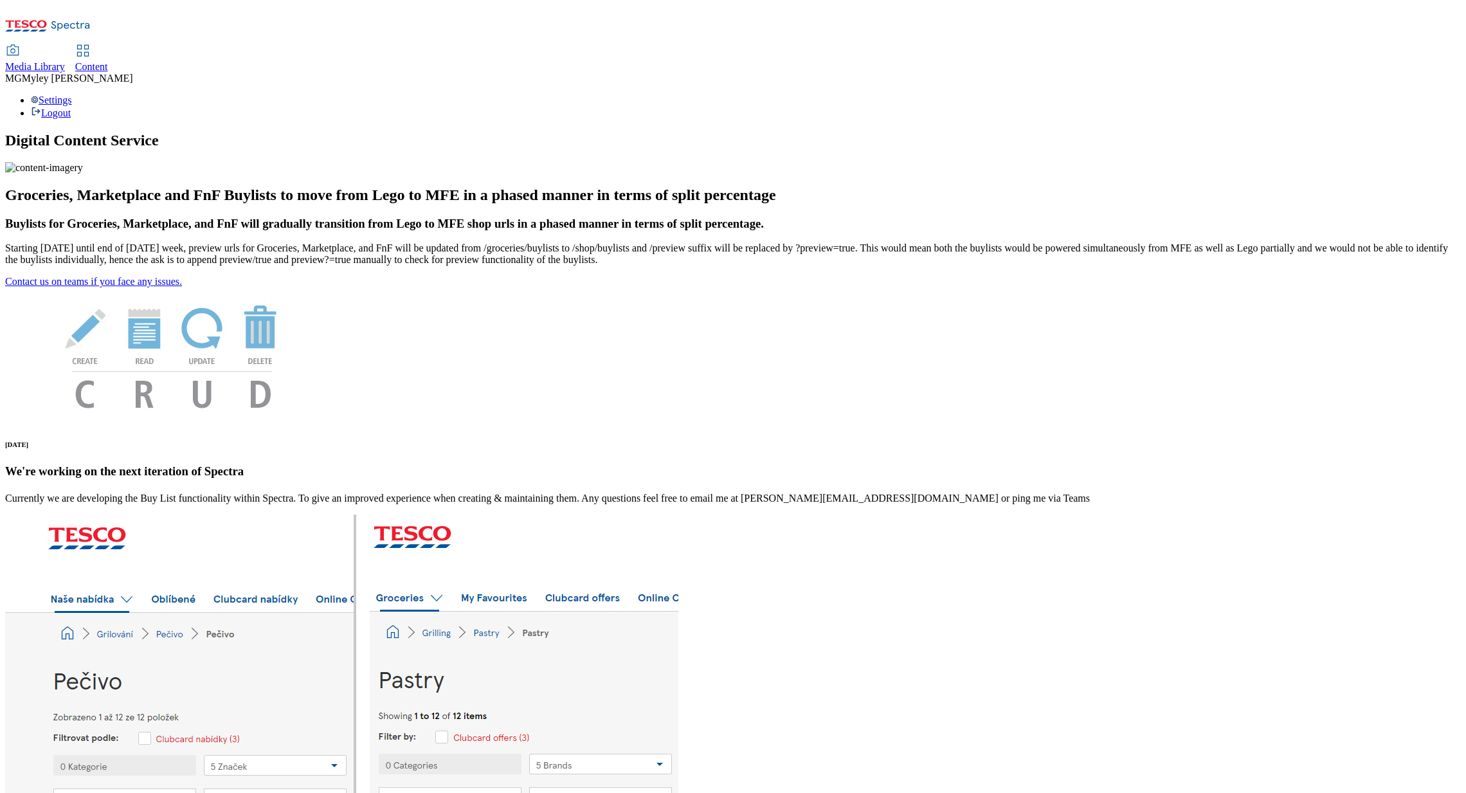 The height and width of the screenshot is (793, 1466). What do you see at coordinates (35, 66) in the screenshot?
I see `span: Media Library` at bounding box center [35, 66].